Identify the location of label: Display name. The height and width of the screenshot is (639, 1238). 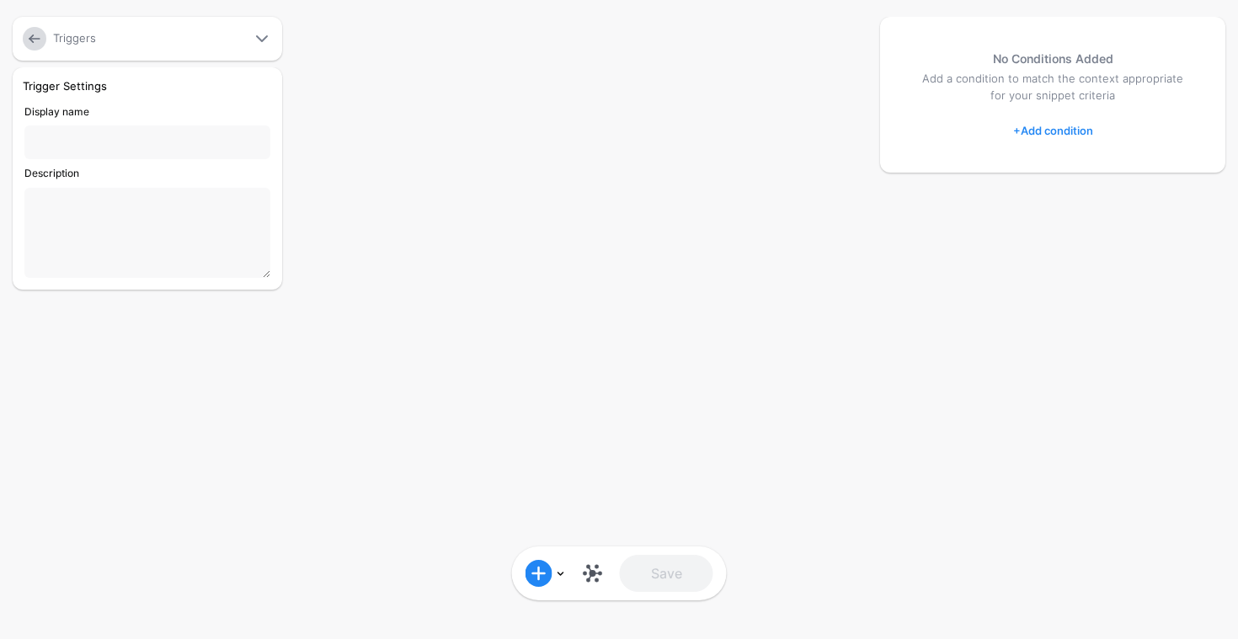
(56, 111).